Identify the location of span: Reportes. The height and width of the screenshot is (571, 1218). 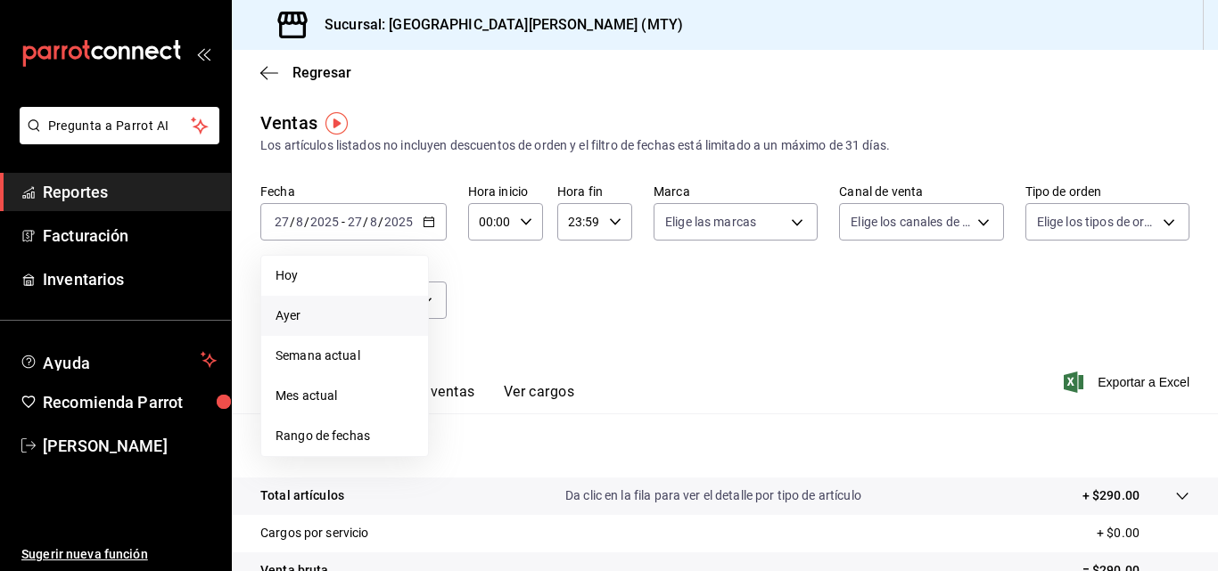
(129, 192).